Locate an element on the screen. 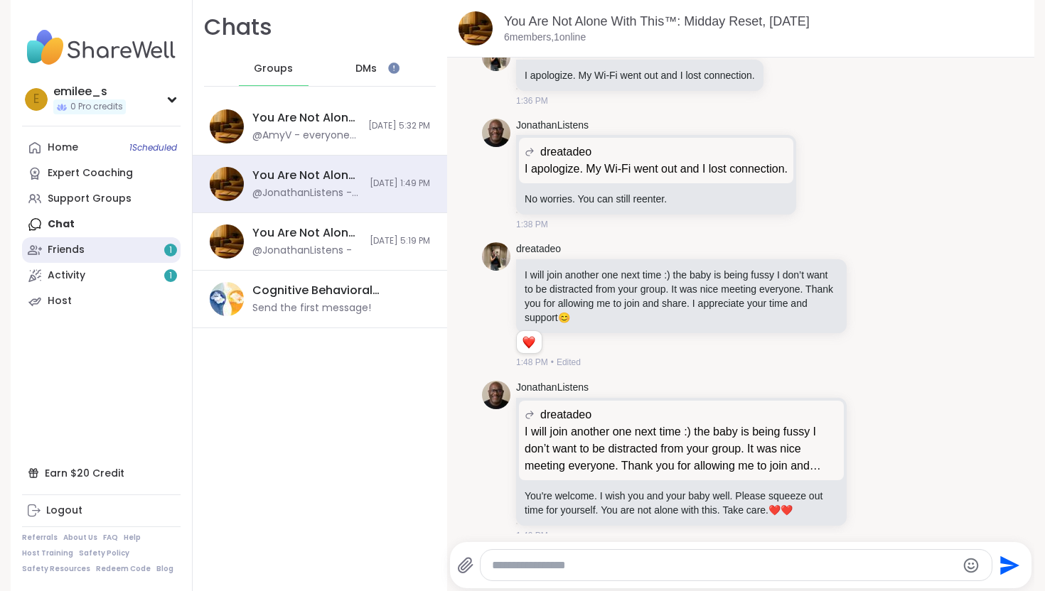  span: 1:49 PM is located at coordinates (532, 536).